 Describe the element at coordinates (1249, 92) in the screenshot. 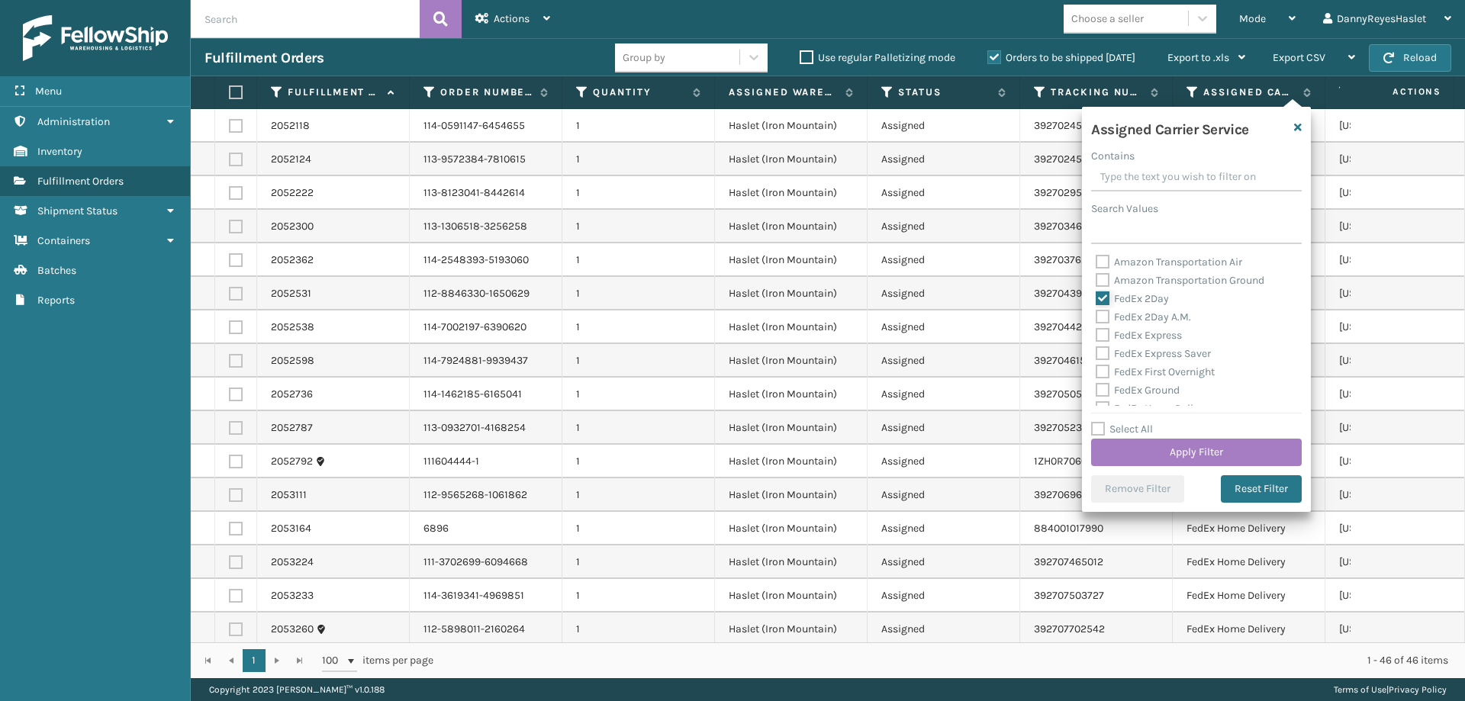

I see `label: Assigned Carrier Service` at that location.